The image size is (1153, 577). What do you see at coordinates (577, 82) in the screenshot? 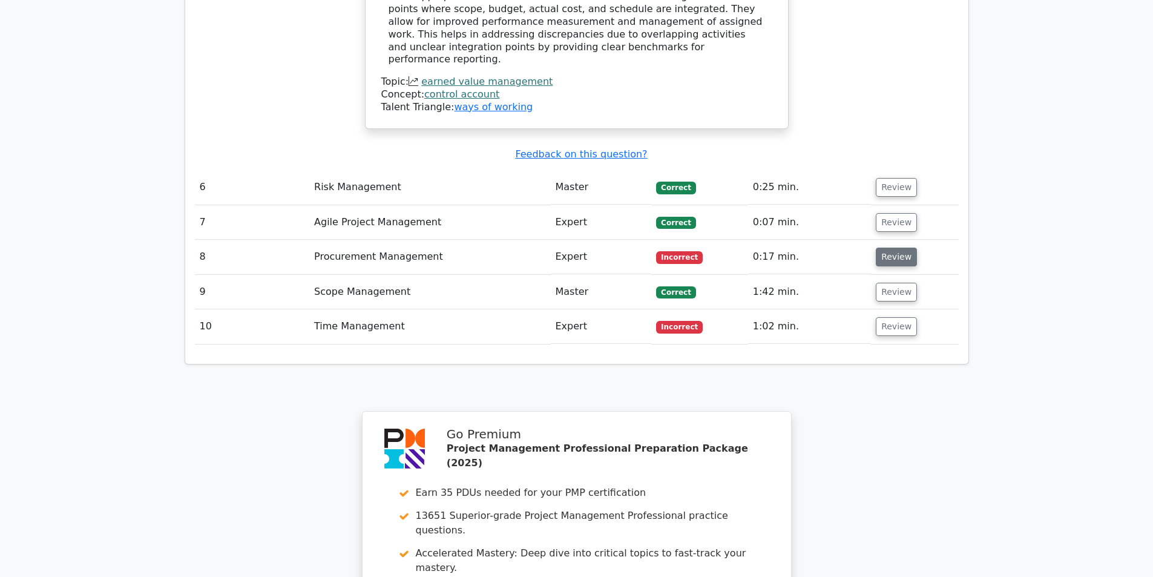
I see `div: Topic:` at bounding box center [577, 82].